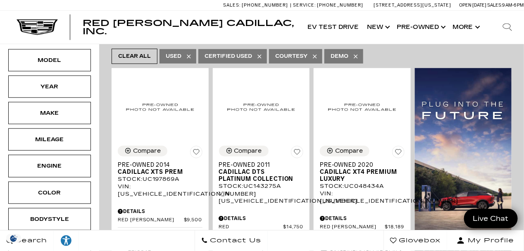 The height and width of the screenshot is (251, 524). Describe the element at coordinates (420, 27) in the screenshot. I see `a: Pre-Owned` at that location.